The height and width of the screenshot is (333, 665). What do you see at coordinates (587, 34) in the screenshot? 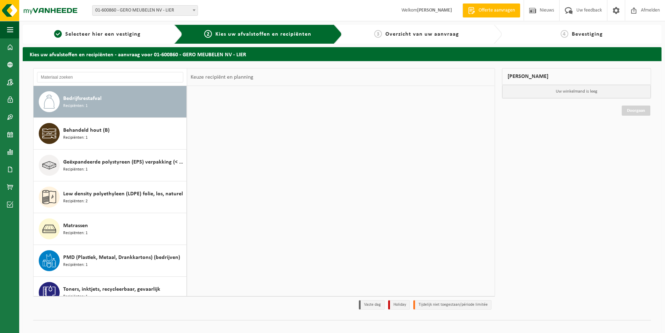
I see `span: Bevestiging` at bounding box center [587, 34].